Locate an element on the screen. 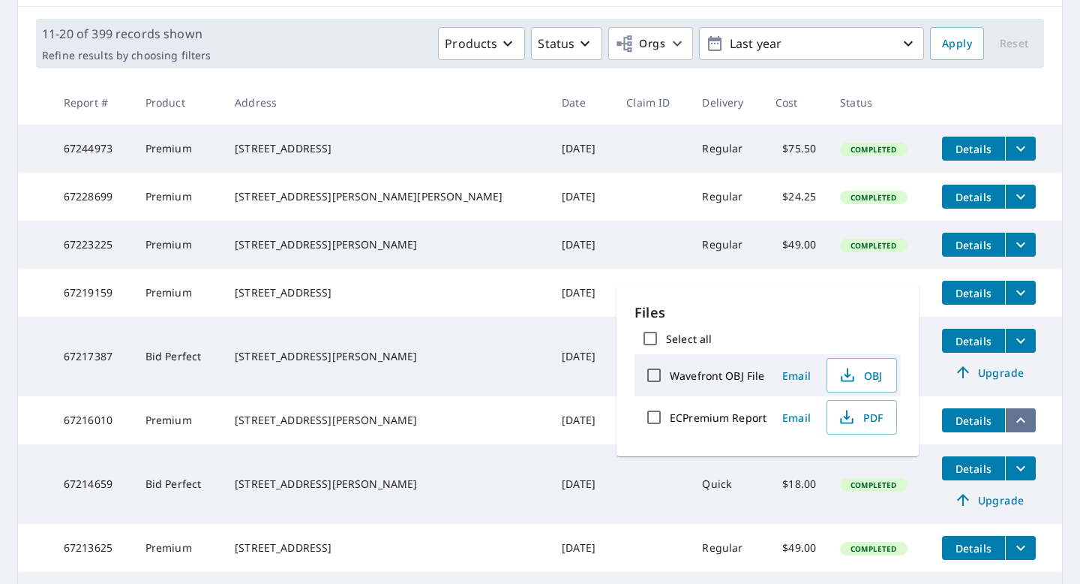  button: filesDropdownBtn-67216010 is located at coordinates (1020, 420).